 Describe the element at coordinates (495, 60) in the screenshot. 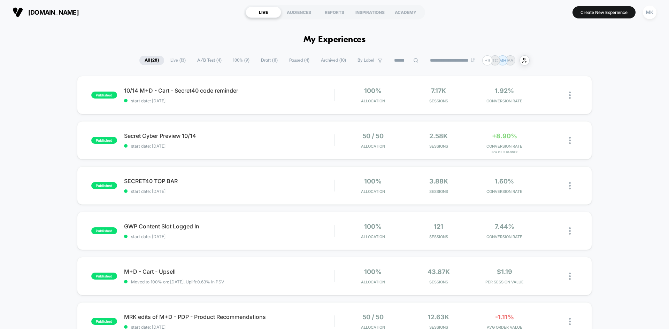

I see `p: TC` at that location.